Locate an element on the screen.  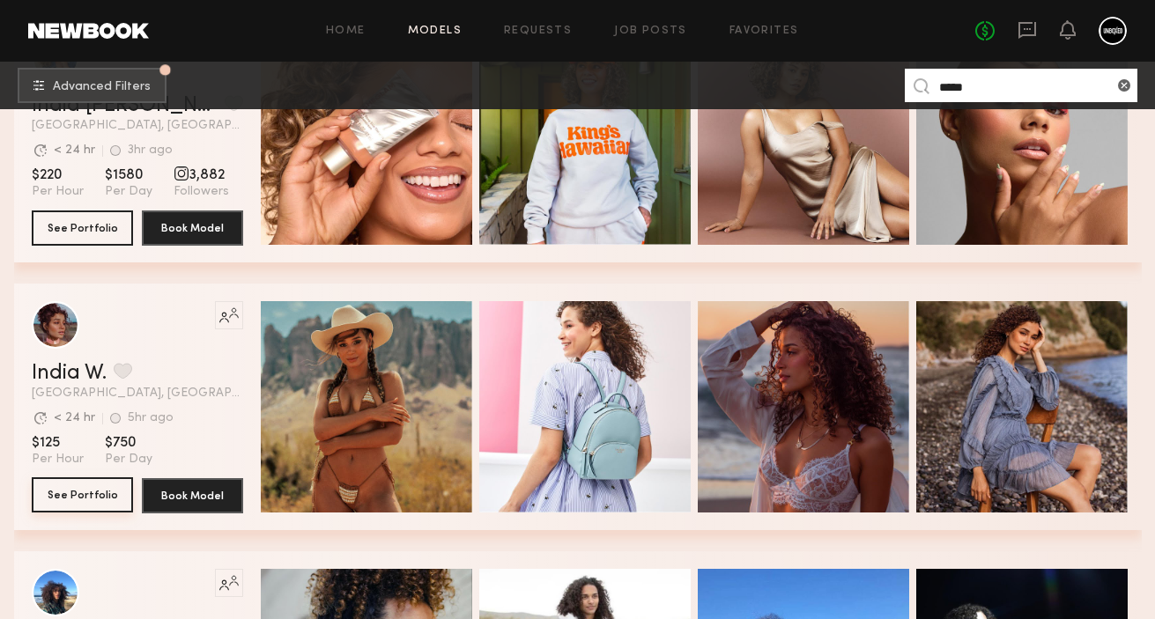
span: $220 is located at coordinates (57, 175).